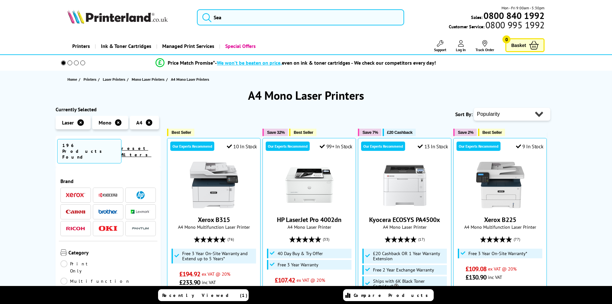 This screenshot has width=612, height=304. Describe the element at coordinates (276, 132) in the screenshot. I see `span: Save 32%` at that location.